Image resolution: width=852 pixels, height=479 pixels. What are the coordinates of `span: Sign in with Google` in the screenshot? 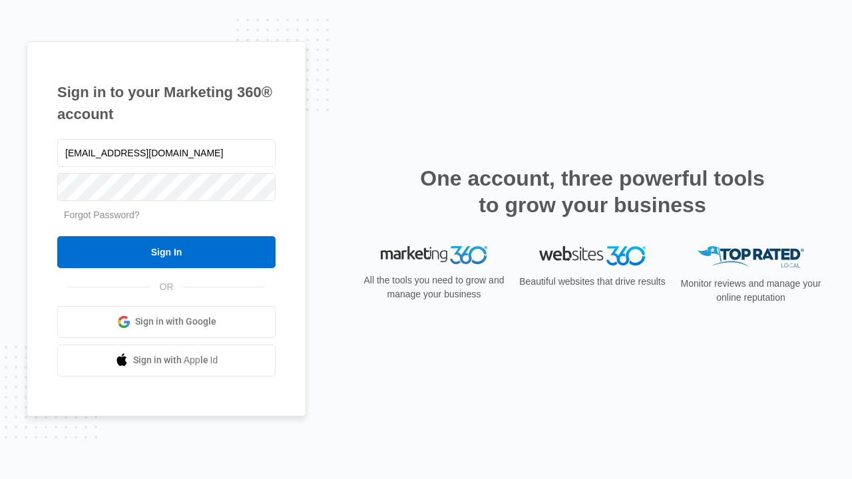 It's located at (176, 322).